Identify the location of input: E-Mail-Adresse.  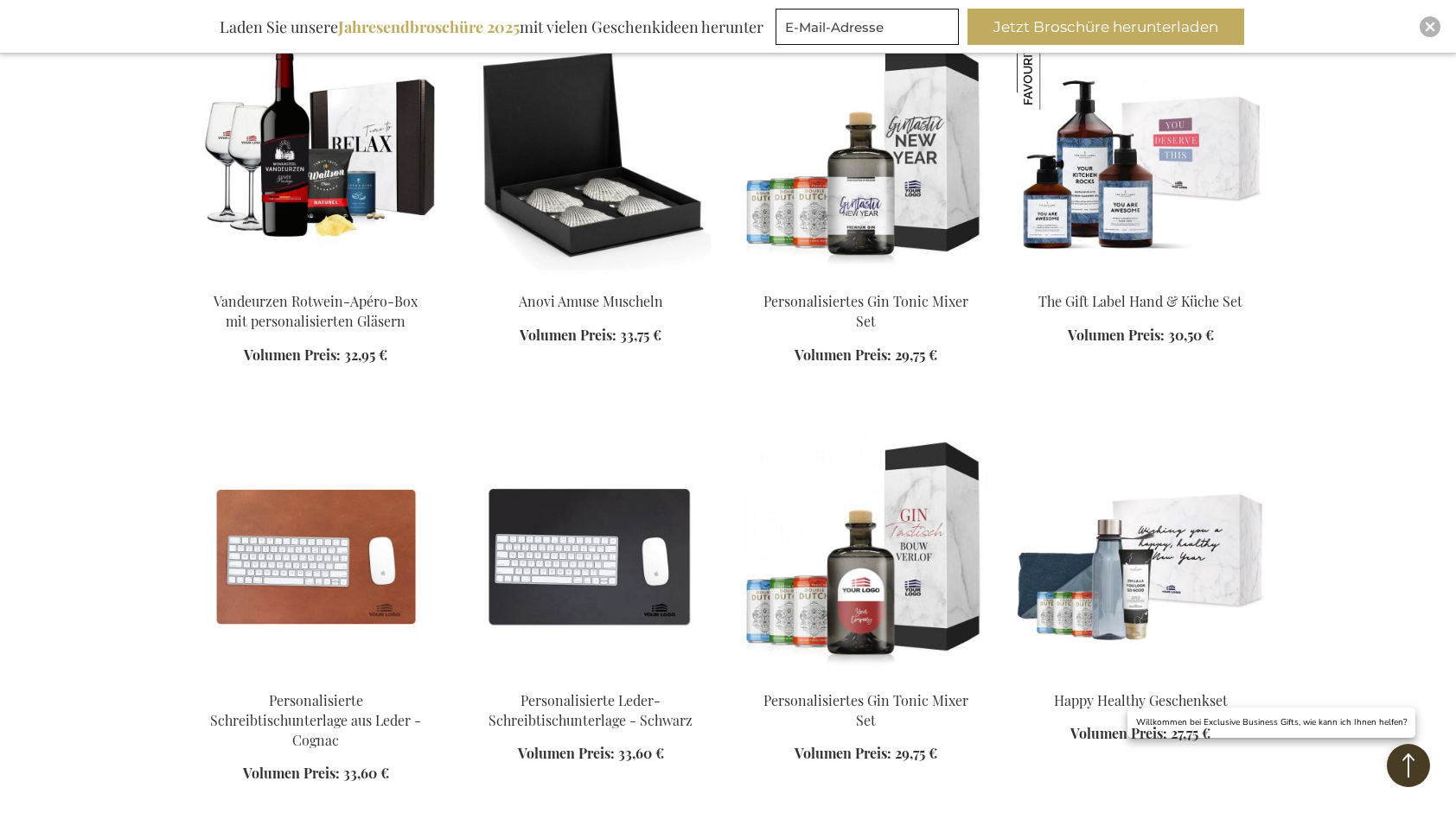
(867, 27).